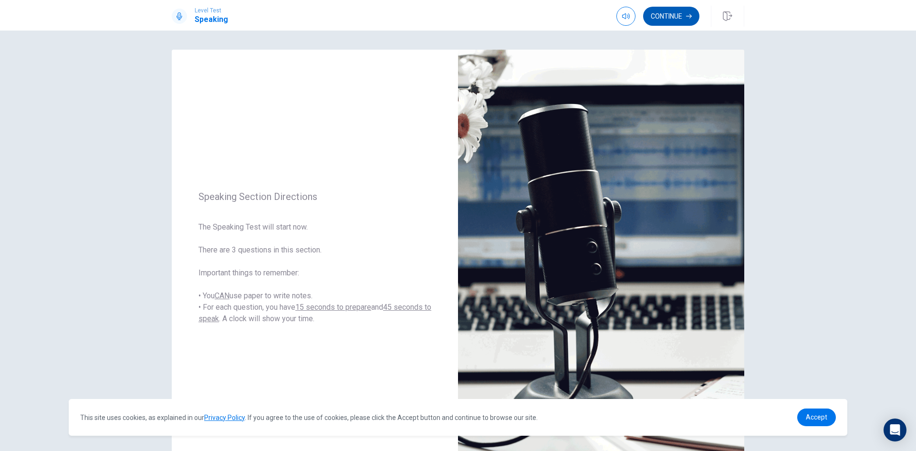 The image size is (916, 451). Describe the element at coordinates (211, 11) in the screenshot. I see `span: Level Test` at that location.